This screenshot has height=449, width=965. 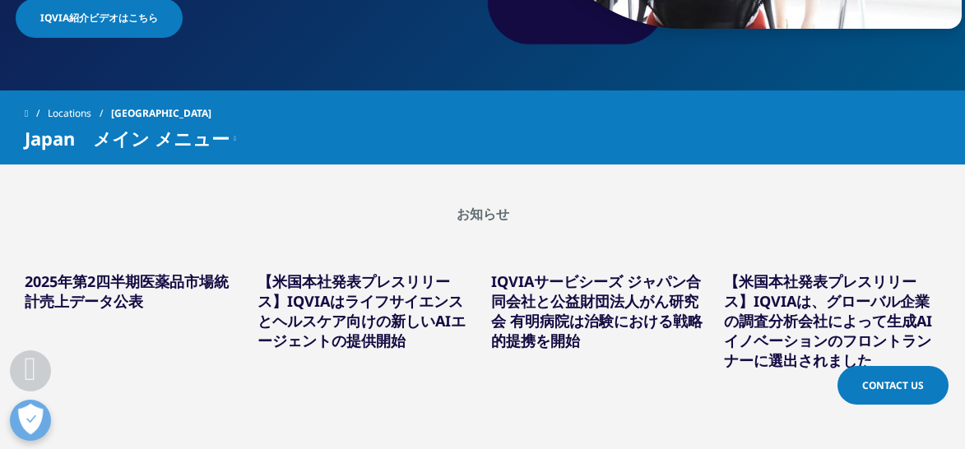 What do you see at coordinates (482, 214) in the screenshot?
I see `h2: お知らせ` at bounding box center [482, 214].